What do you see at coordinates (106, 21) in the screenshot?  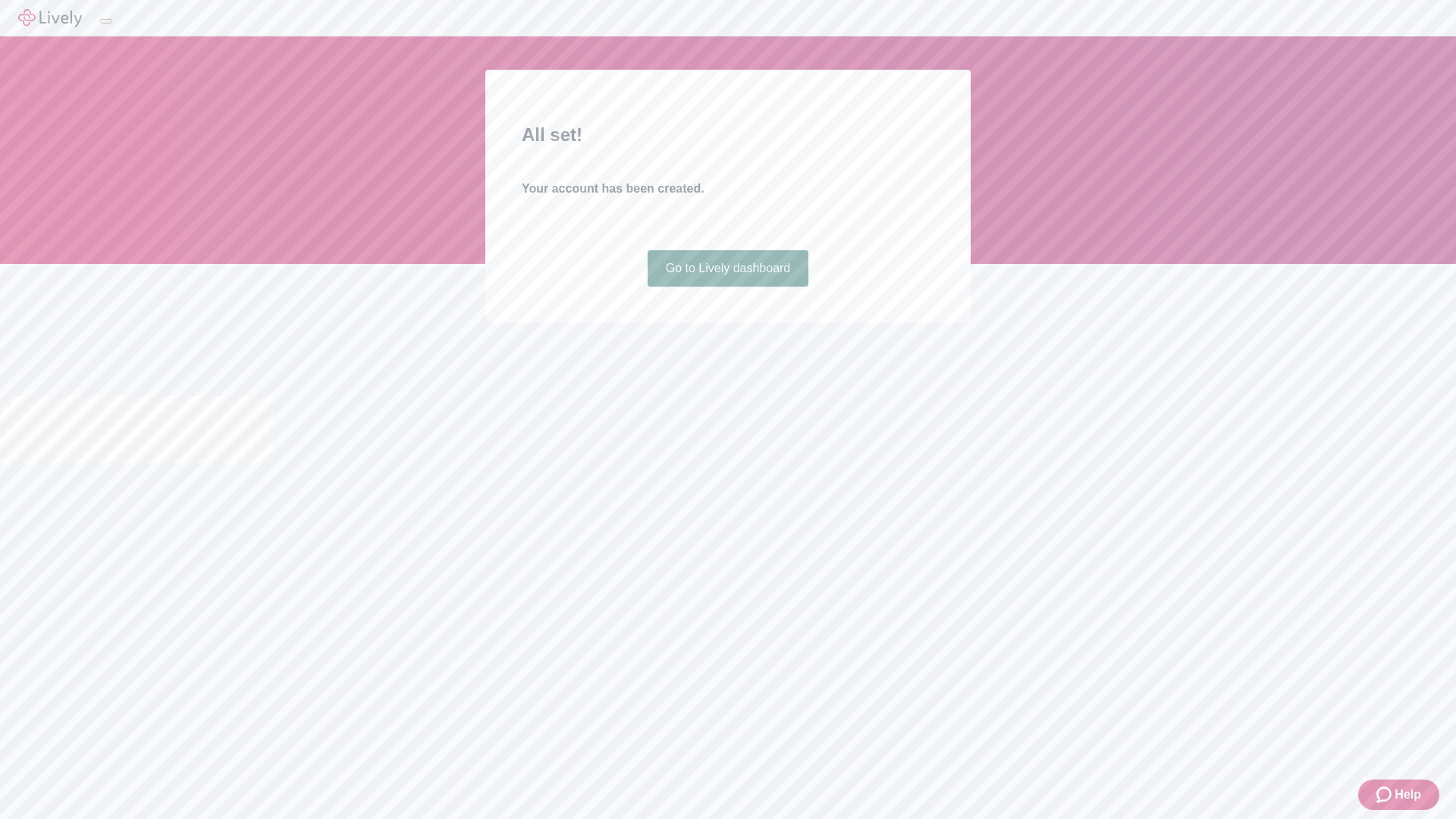 I see `button: Log out` at bounding box center [106, 21].